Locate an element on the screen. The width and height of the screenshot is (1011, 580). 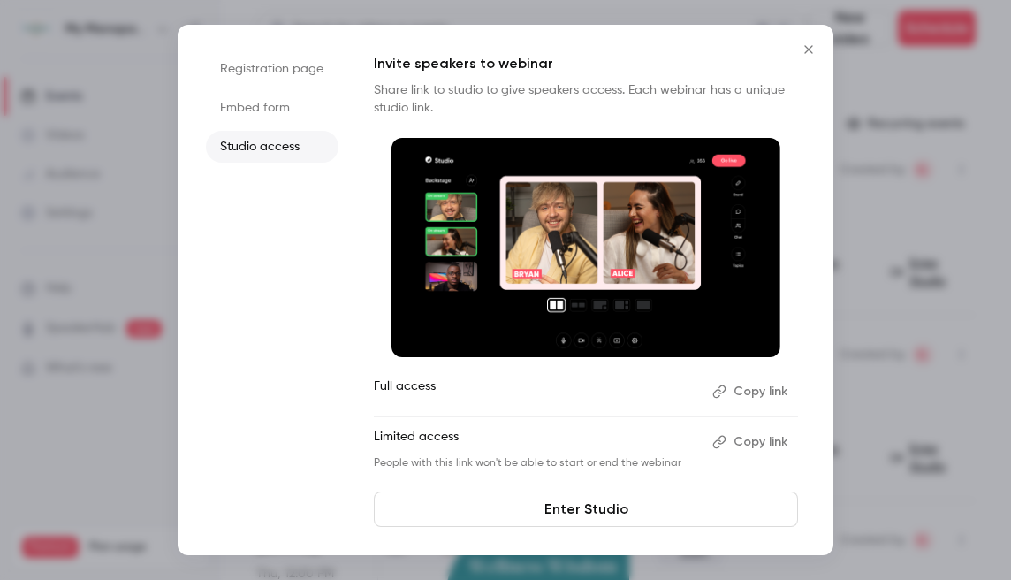
p: Limited access is located at coordinates (535, 442).